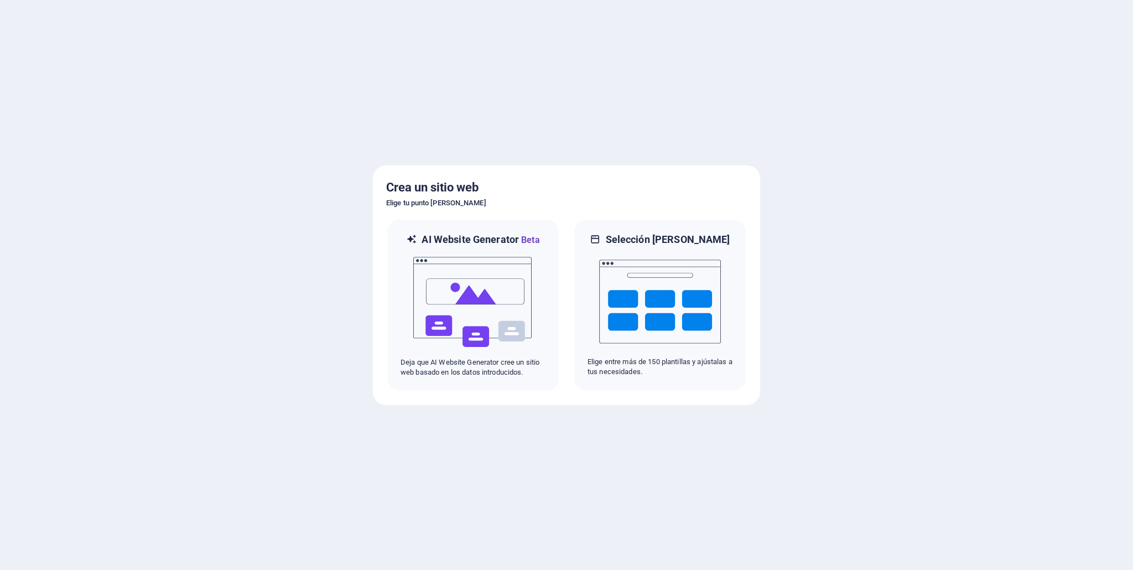  I want to click on h6: AI Website Generator, so click(480, 239).